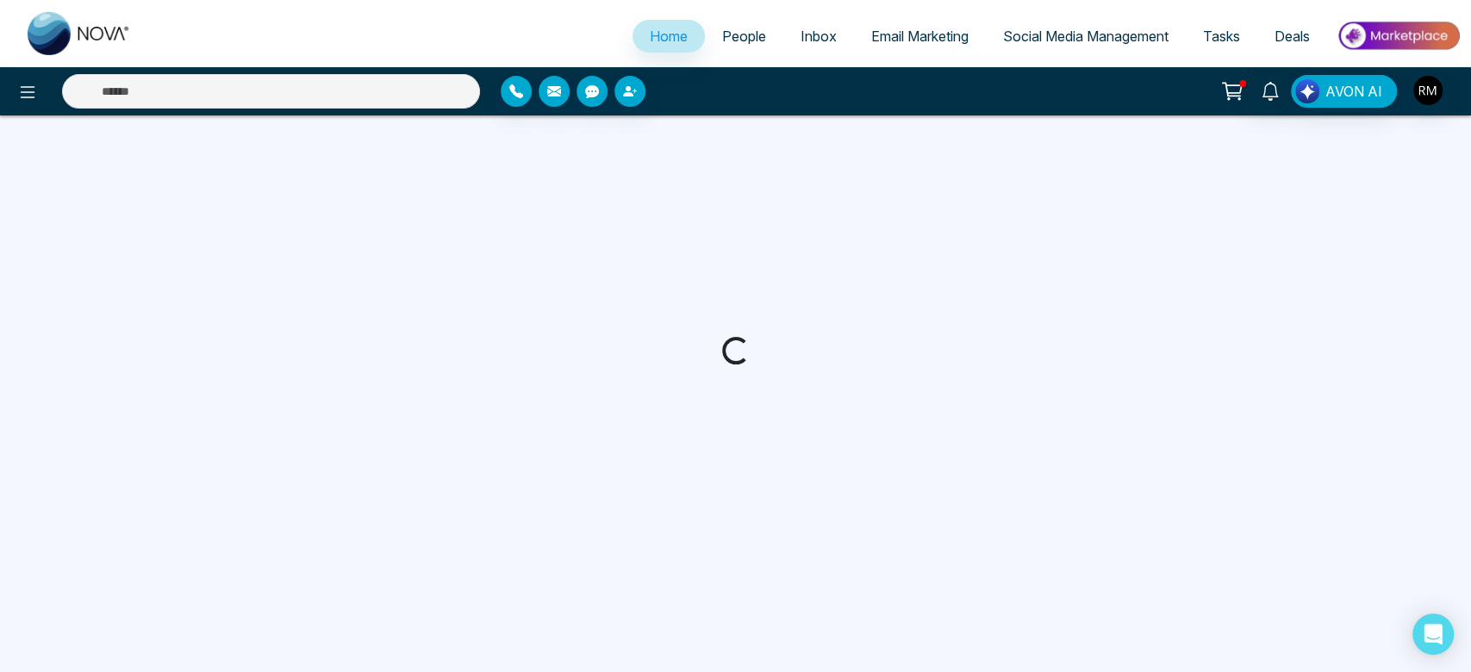  What do you see at coordinates (1354, 91) in the screenshot?
I see `span: AVON AI` at bounding box center [1354, 91].